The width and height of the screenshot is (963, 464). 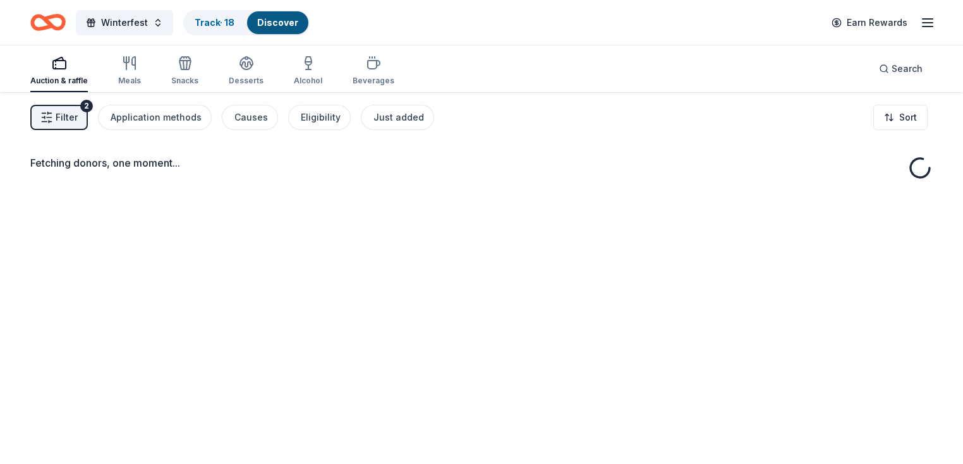 I want to click on button: Meals, so click(x=130, y=71).